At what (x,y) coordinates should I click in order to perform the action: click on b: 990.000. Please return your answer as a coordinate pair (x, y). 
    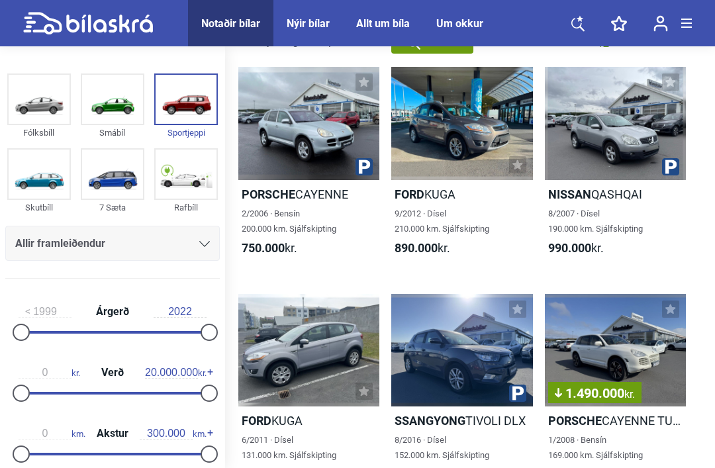
    Looking at the image, I should click on (570, 248).